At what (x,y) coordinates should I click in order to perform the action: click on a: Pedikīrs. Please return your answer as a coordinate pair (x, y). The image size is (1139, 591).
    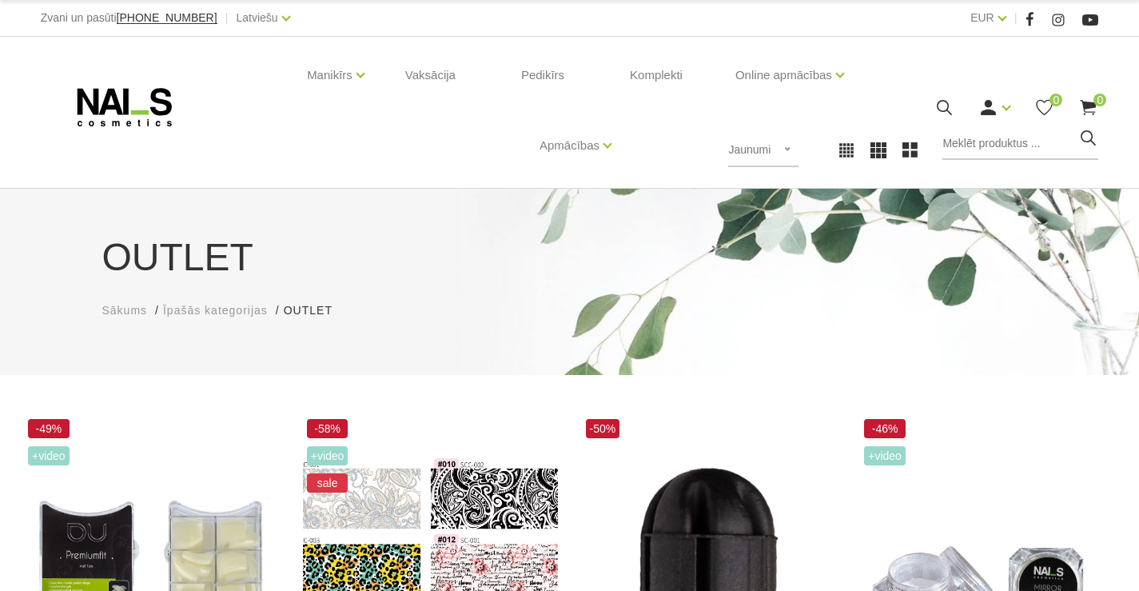
    Looking at the image, I should click on (543, 75).